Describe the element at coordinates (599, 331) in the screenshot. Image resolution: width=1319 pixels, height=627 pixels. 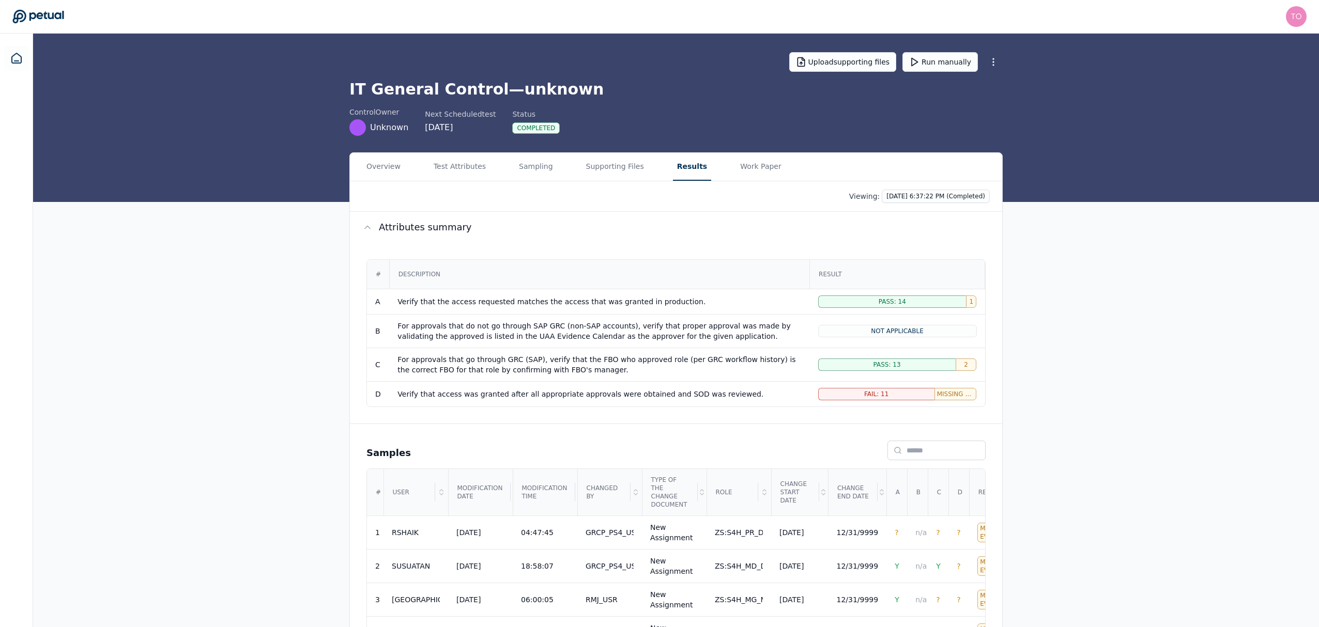
I see `div: For approvals that do not go through SAP GRC (non-SAP accounts), verify that proper approval was ...` at that location.